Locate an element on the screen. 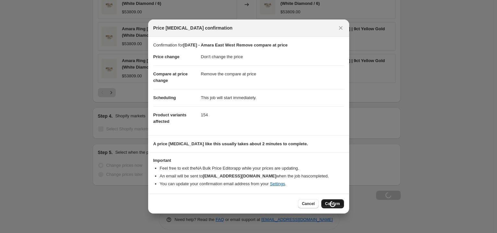  h3: Important is located at coordinates (249, 160).